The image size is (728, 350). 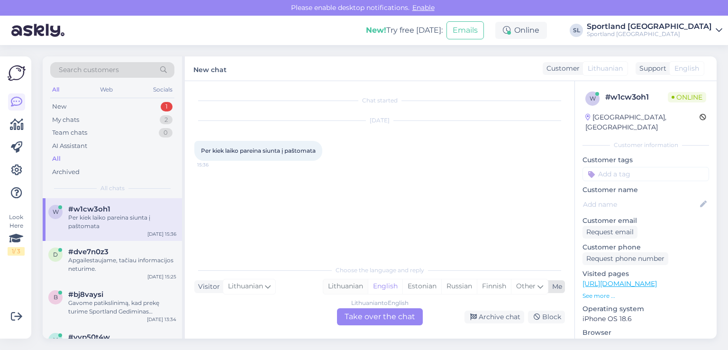 What do you see at coordinates (494, 317) in the screenshot?
I see `div: Archive chat` at bounding box center [494, 317].